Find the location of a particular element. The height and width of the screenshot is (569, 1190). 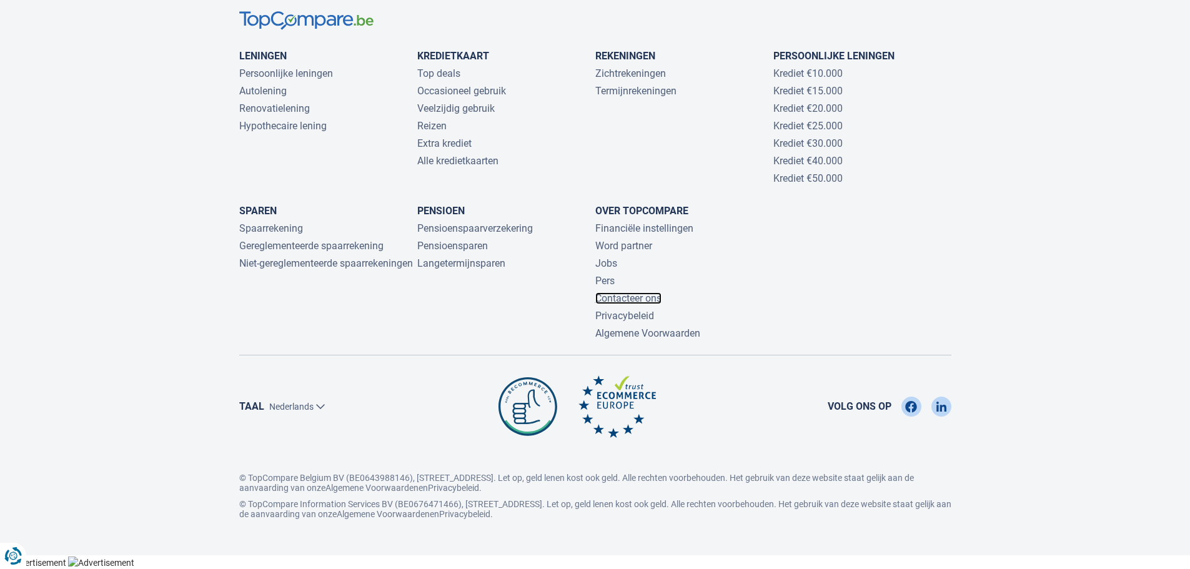

a: Spaarrekening is located at coordinates (271, 228).